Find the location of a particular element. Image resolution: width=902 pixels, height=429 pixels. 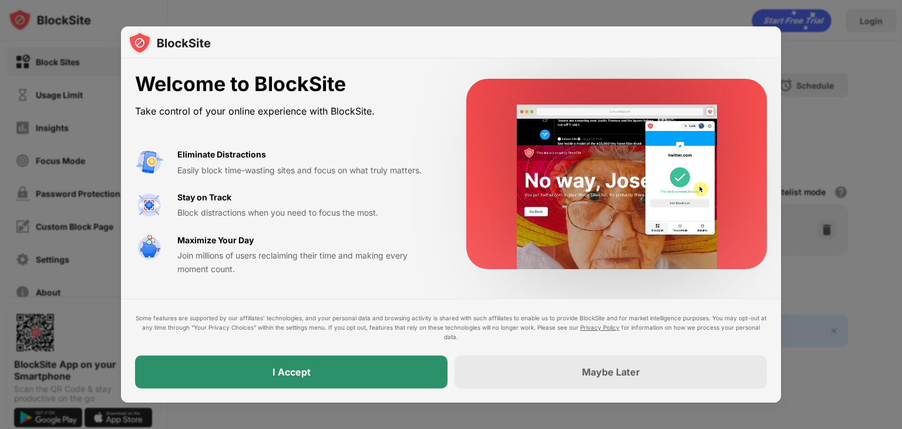

div: Block distractions when you need to focus the most. is located at coordinates (308, 213).